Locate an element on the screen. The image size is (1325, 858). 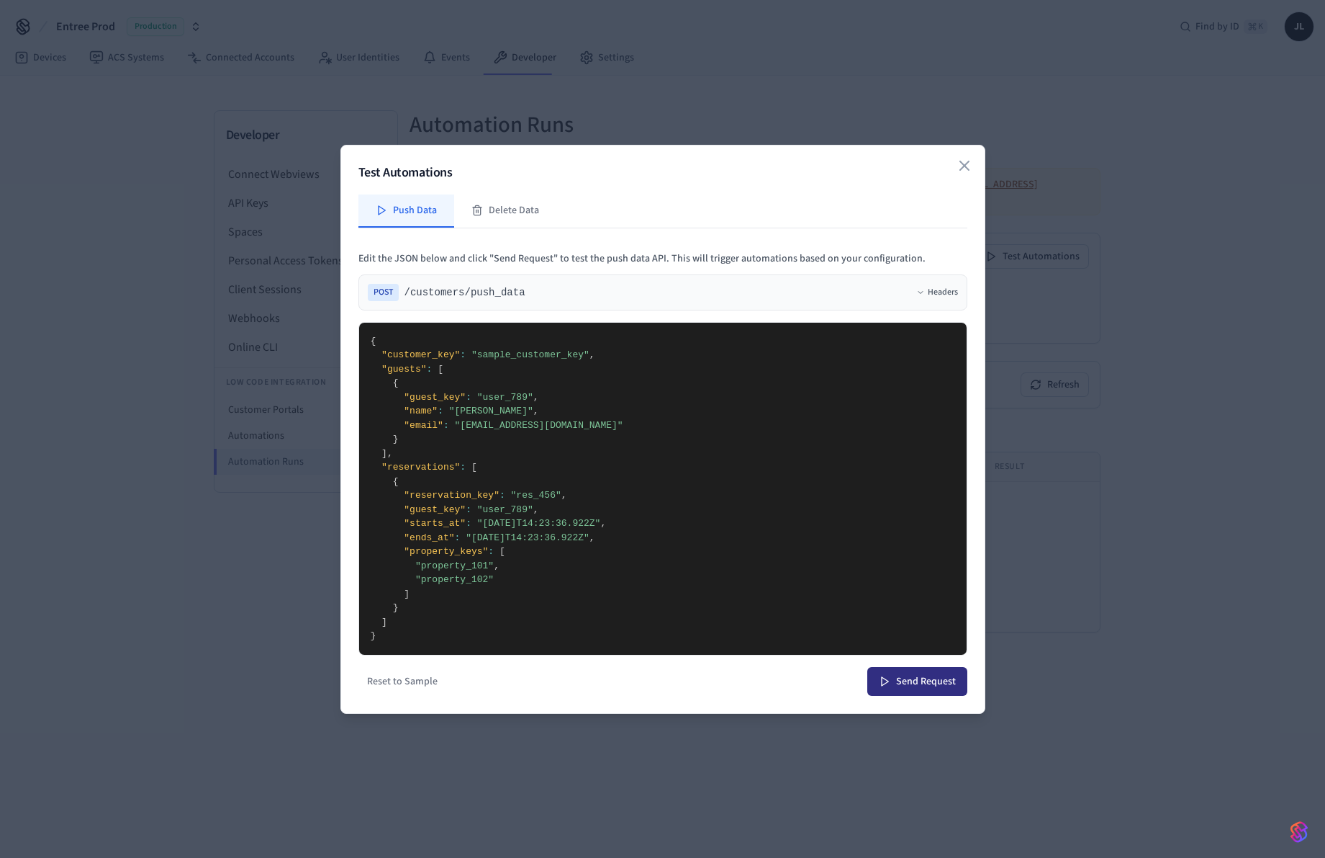
button: Delete Data is located at coordinates (505, 211).